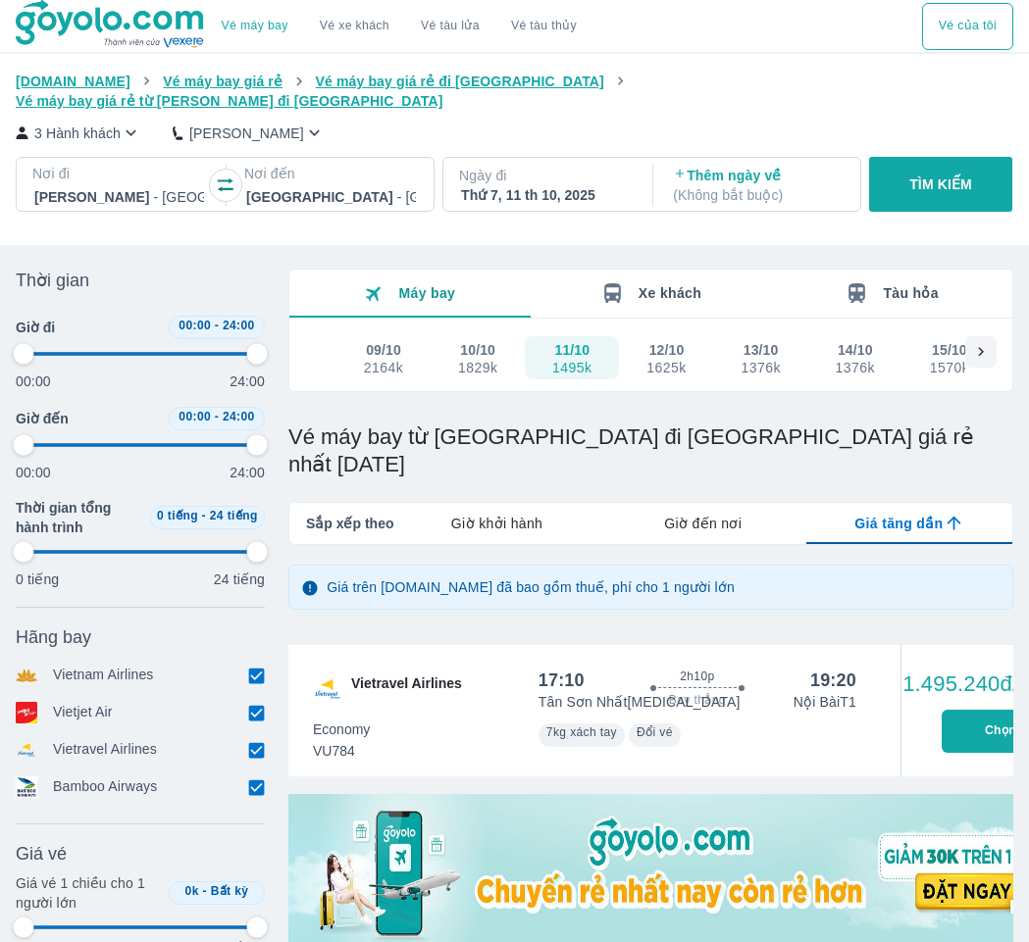 This screenshot has width=1029, height=942. What do you see at coordinates (757, 185) in the screenshot?
I see `p: Thêm ngày về` at bounding box center [757, 185].